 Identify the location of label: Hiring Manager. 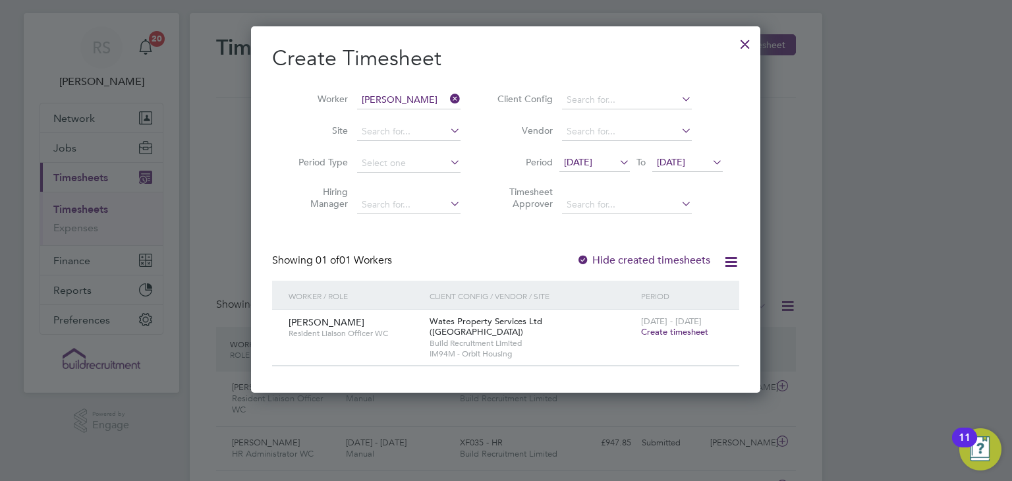
(318, 198).